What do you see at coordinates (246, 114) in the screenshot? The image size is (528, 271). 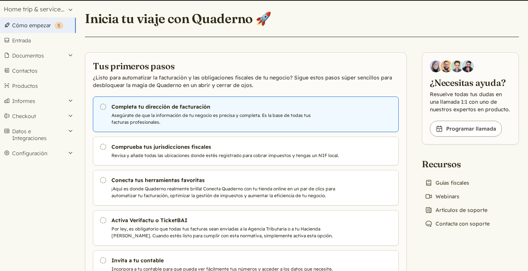 I see `a: Completa tu dirección de facturación Asegúrate de que la información de tu negocio es precisa y c...` at bounding box center [246, 114].